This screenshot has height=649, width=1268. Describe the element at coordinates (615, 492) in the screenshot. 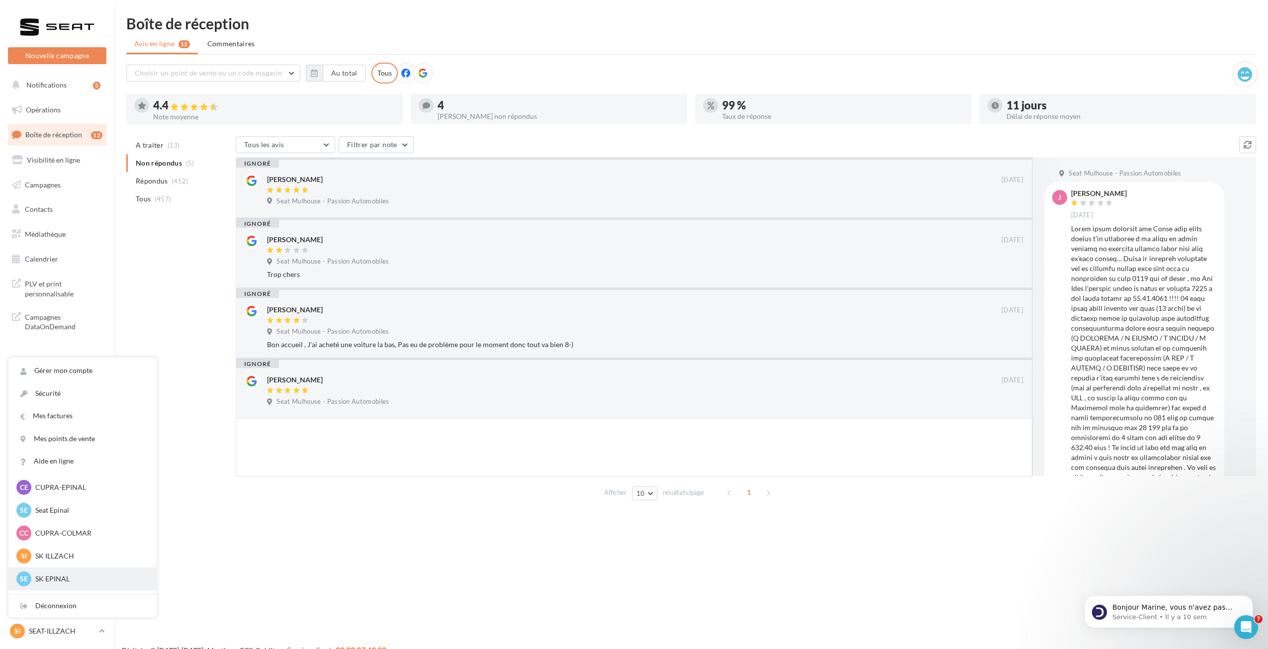

I see `span: Afficher` at that location.